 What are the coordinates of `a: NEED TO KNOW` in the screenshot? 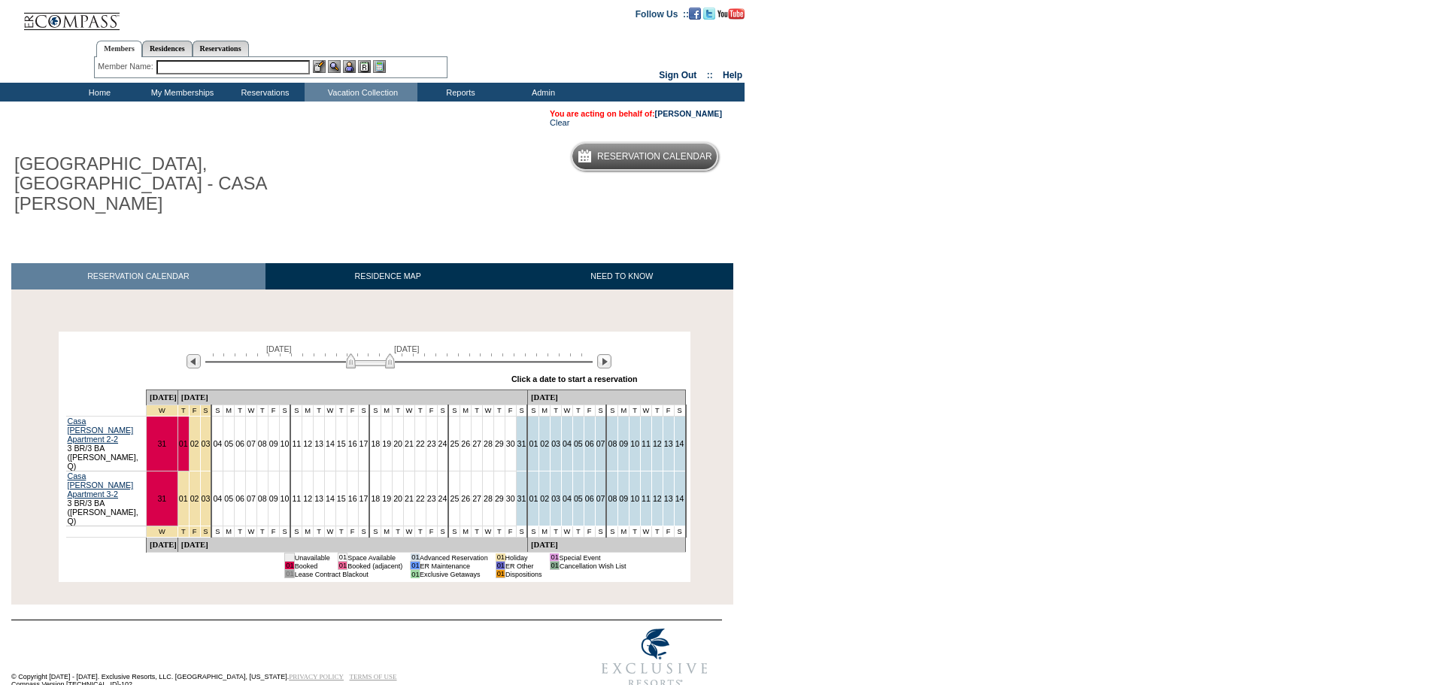 It's located at (621, 276).